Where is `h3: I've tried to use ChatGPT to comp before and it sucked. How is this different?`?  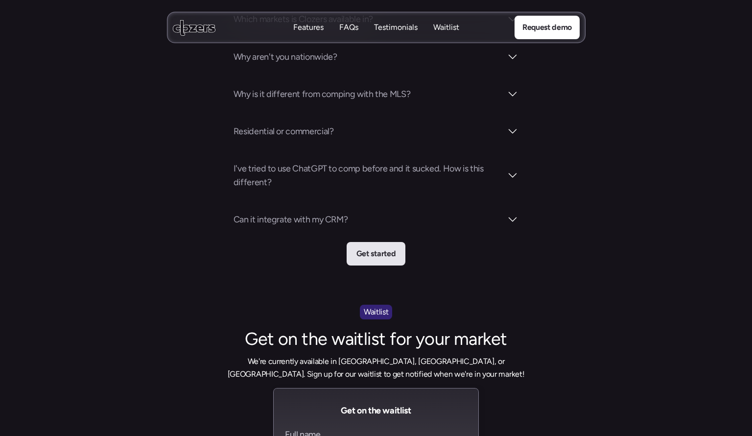 h3: I've tried to use ChatGPT to comp before and it sucked. How is this different? is located at coordinates (368, 175).